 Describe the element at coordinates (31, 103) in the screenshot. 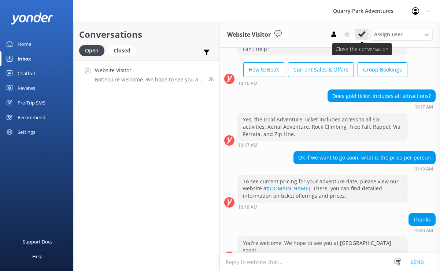

I see `div: Pre-Trip SMS` at that location.